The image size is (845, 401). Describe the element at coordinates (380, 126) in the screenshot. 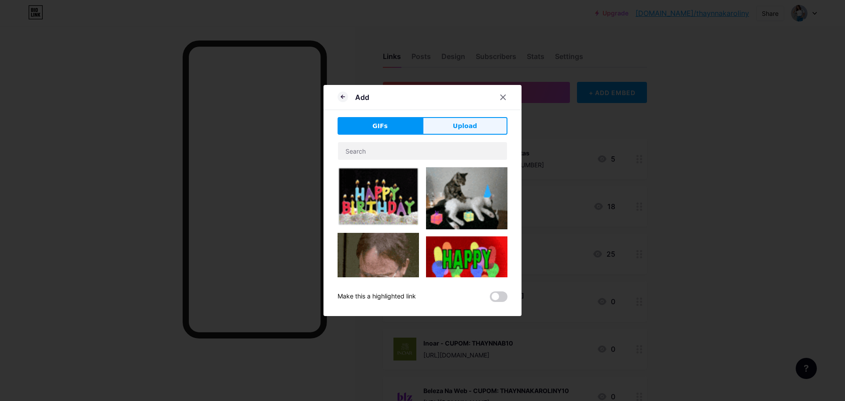

I see `span: GIFs` at that location.